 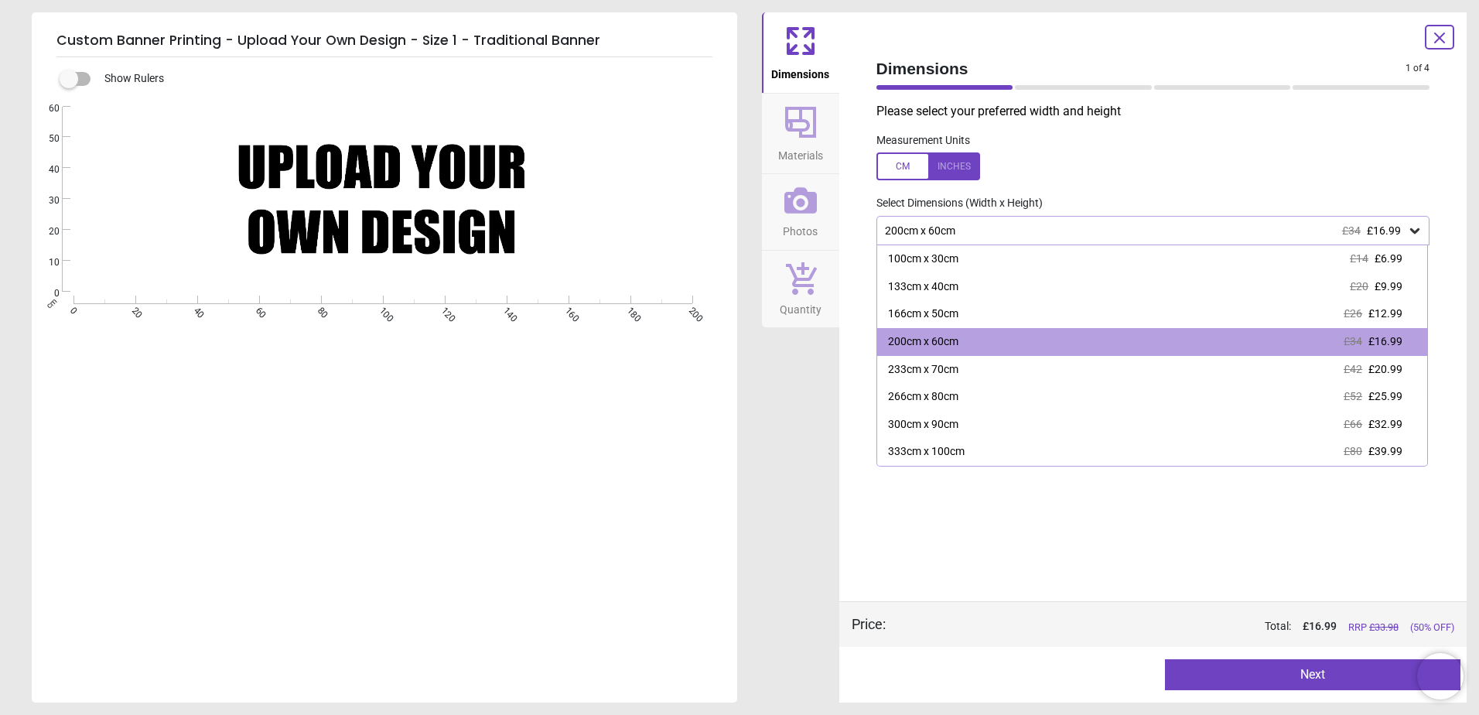 What do you see at coordinates (1432, 627) in the screenshot?
I see `span: (50% OFF)` at bounding box center [1432, 627].